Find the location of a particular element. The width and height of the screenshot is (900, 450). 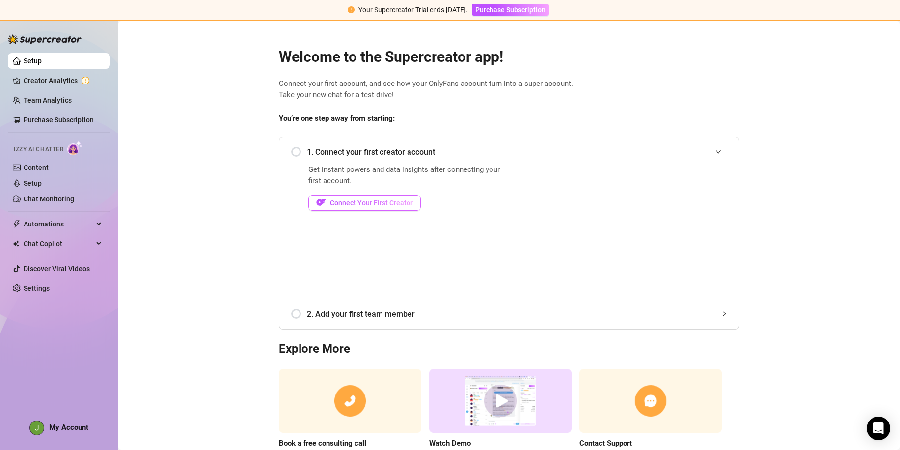

strong: Contact Support is located at coordinates (606, 443).